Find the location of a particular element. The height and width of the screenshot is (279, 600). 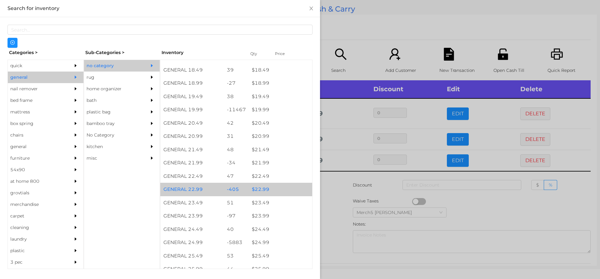

div: -34 is located at coordinates (236, 163).